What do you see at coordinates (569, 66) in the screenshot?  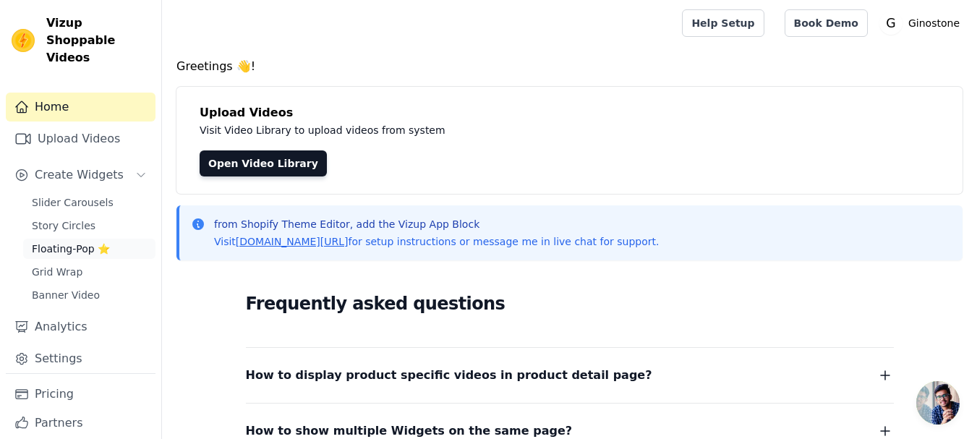 I see `h4: Greetings 👋!` at bounding box center [569, 66].